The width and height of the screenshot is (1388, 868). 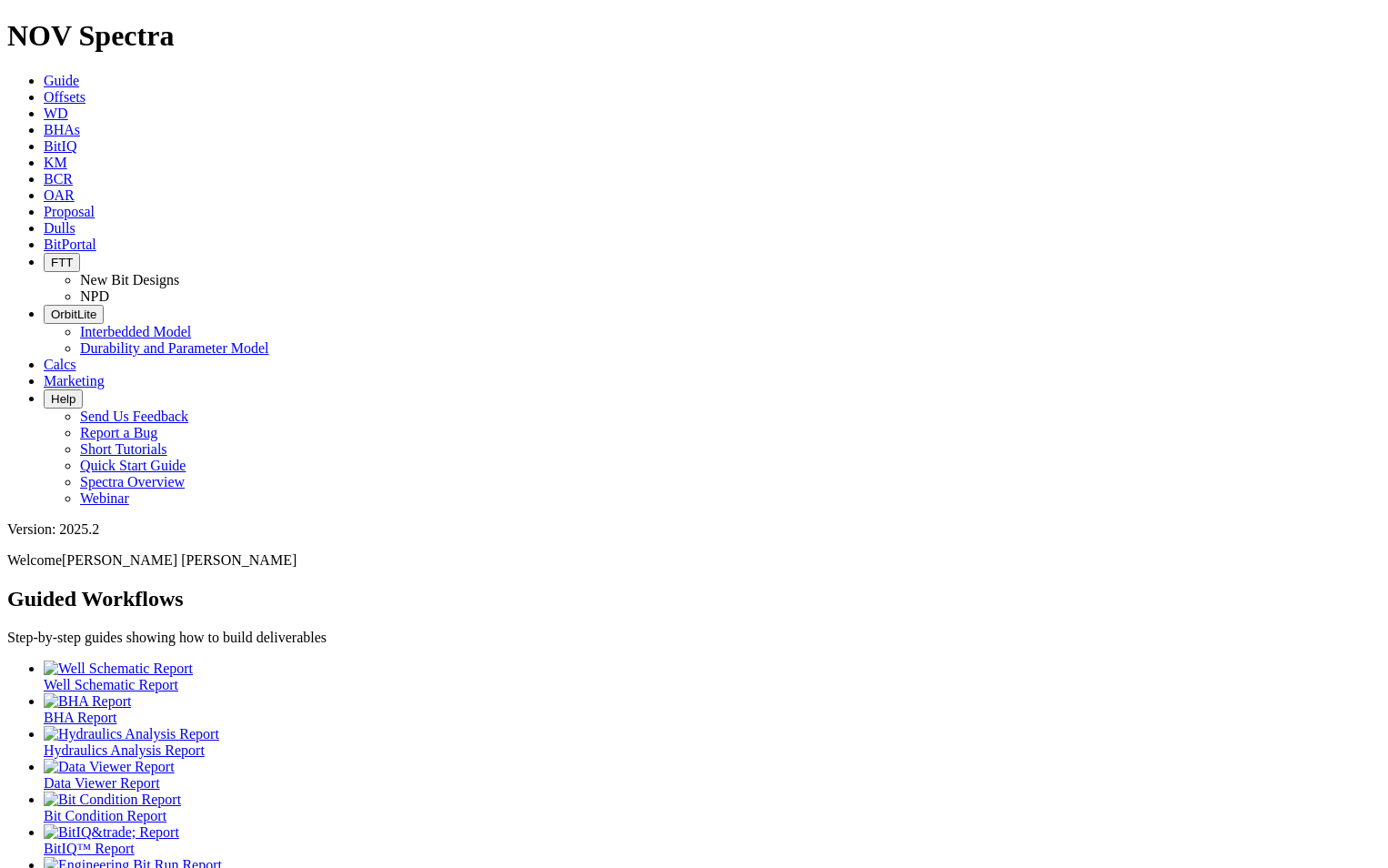 What do you see at coordinates (111, 832) in the screenshot?
I see `img: BitIQ&trade; Report` at bounding box center [111, 832].